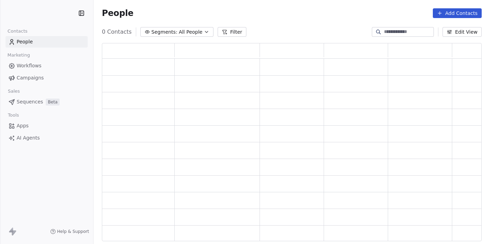  I want to click on a: Apps, so click(46, 126).